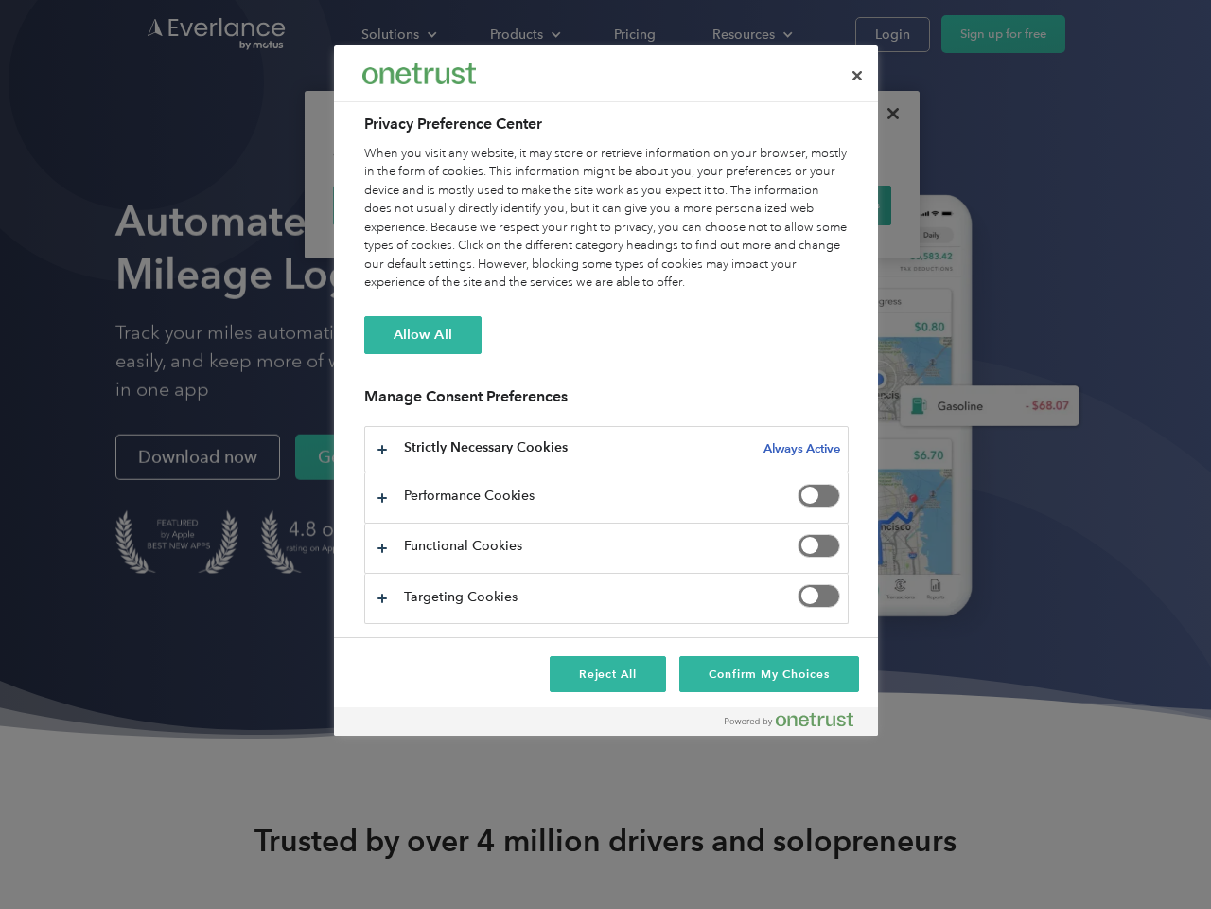 This screenshot has height=909, width=1211. I want to click on button: Reject All, so click(609, 674).